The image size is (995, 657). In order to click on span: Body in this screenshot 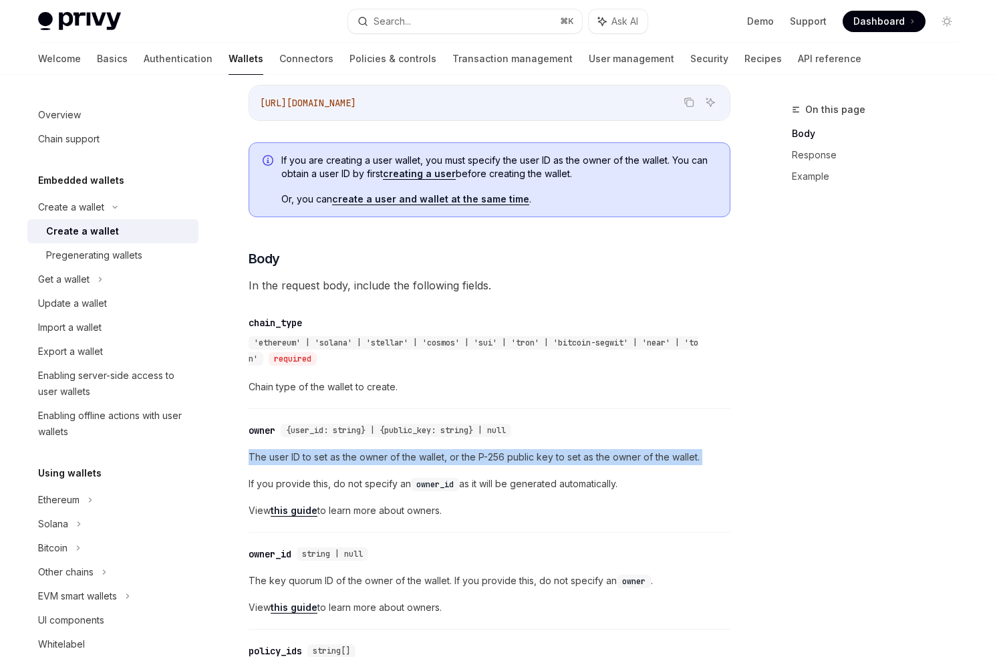, I will do `click(264, 259)`.